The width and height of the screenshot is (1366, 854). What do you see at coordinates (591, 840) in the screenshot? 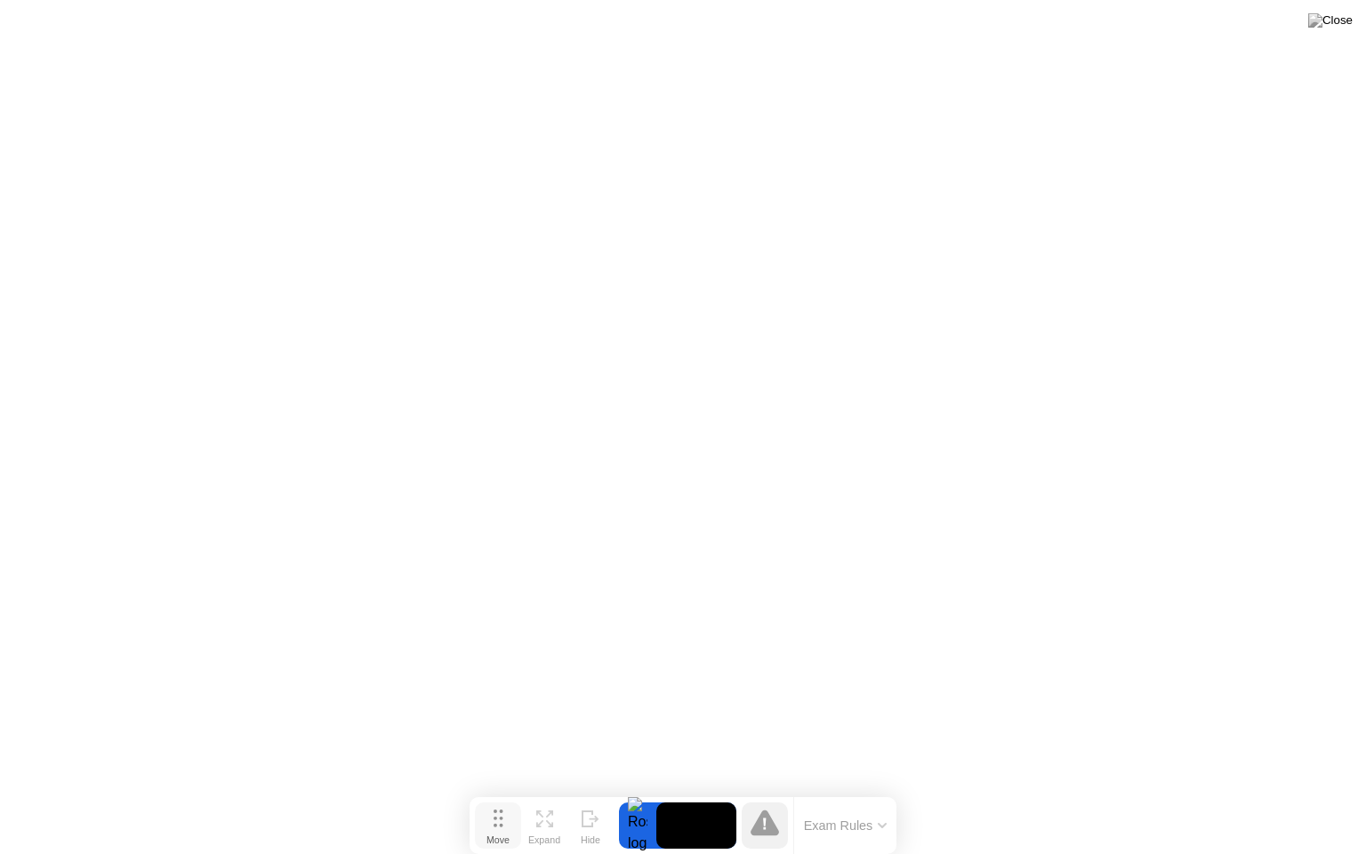
I see `div: Hide` at bounding box center [591, 840].